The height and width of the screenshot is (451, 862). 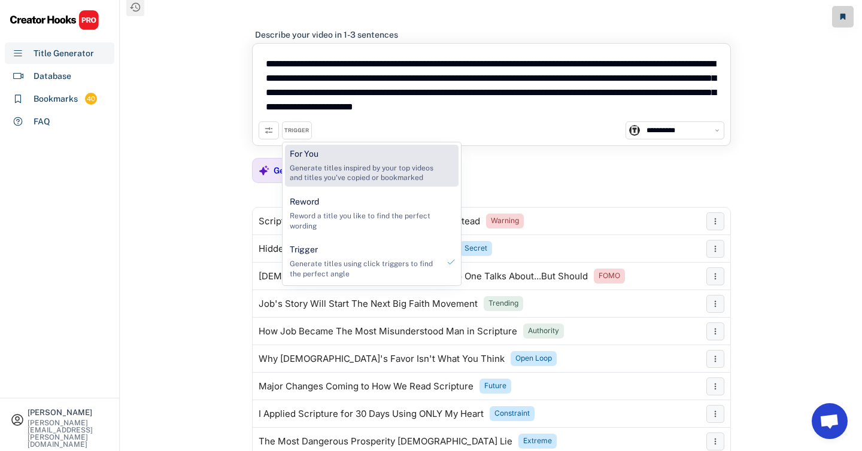 What do you see at coordinates (634, 130) in the screenshot?
I see `img: channels4_profile.jpg` at bounding box center [634, 130].